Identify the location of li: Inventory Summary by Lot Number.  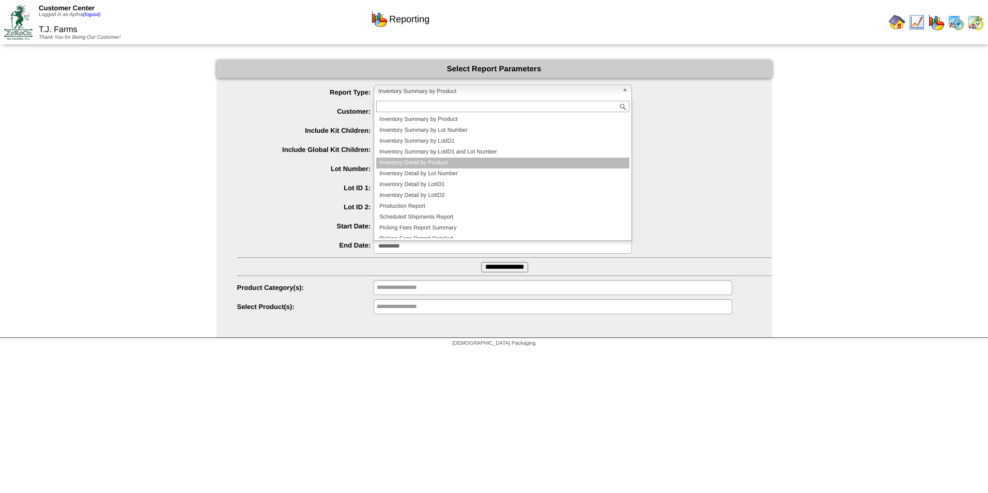
(503, 130).